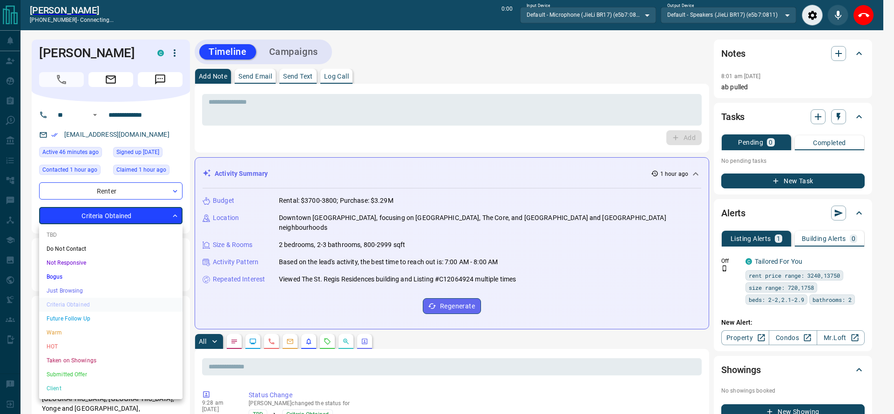 The width and height of the screenshot is (894, 414). What do you see at coordinates (111, 347) in the screenshot?
I see `li: HOT` at bounding box center [111, 347].